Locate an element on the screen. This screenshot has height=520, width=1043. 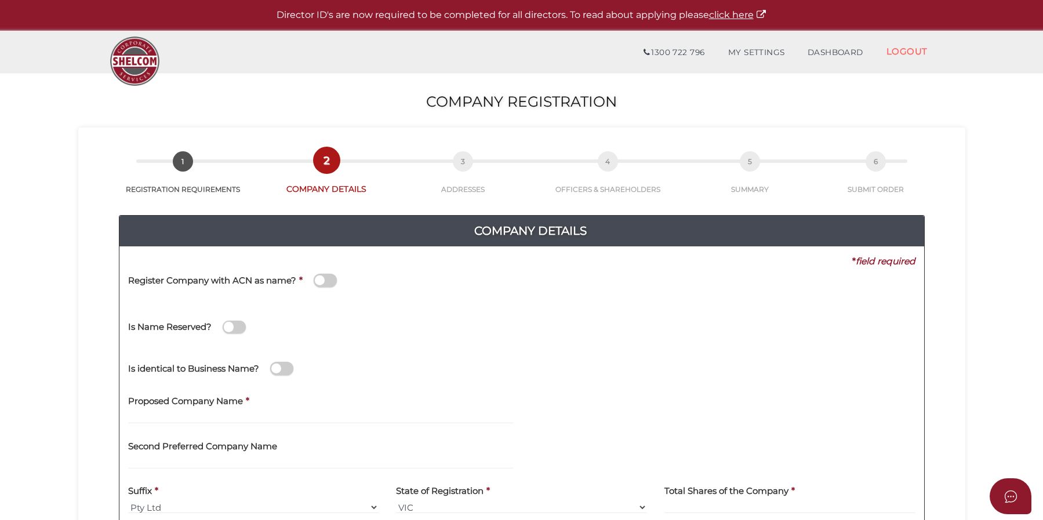
a: click here is located at coordinates (738, 14).